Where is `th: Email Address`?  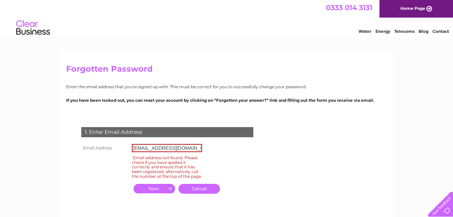
th: Email Address is located at coordinates (105, 148).